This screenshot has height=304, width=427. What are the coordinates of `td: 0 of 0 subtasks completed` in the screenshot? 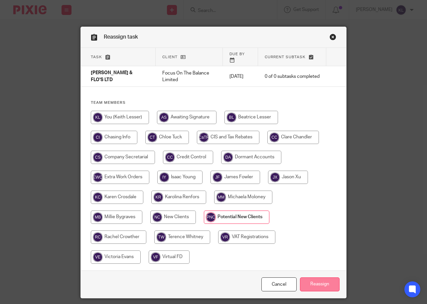 It's located at (292, 76).